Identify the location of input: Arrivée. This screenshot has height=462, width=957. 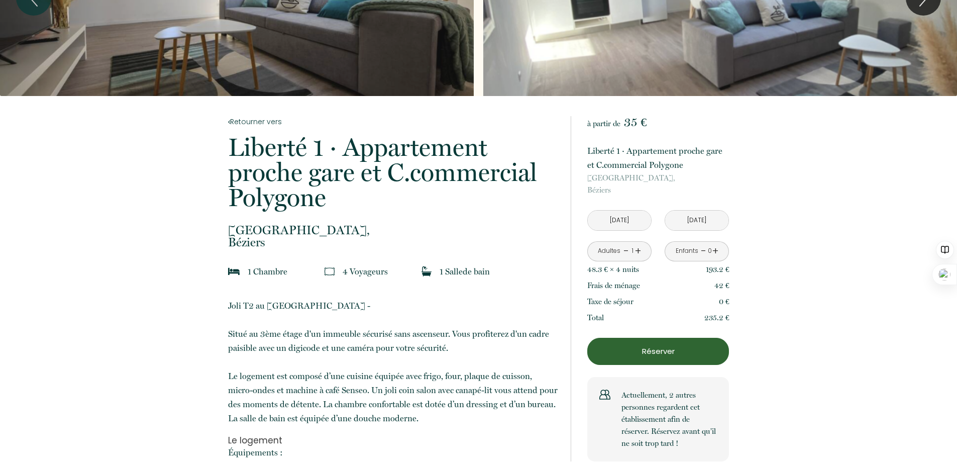
(619, 220).